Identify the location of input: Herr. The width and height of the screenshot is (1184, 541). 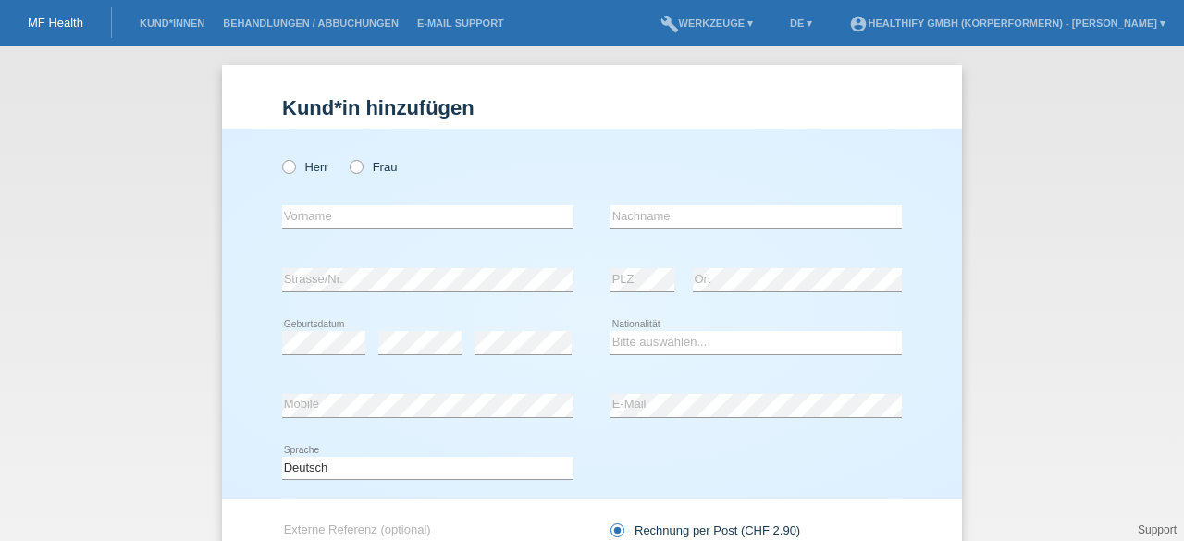
(288, 166).